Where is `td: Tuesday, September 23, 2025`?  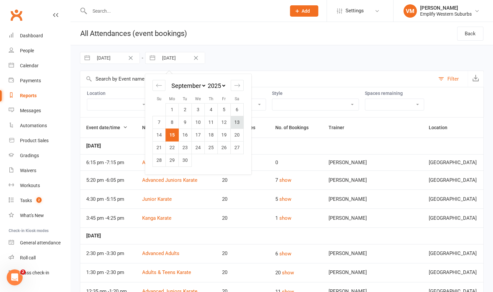
td: Tuesday, September 23, 2025 is located at coordinates (185, 147).